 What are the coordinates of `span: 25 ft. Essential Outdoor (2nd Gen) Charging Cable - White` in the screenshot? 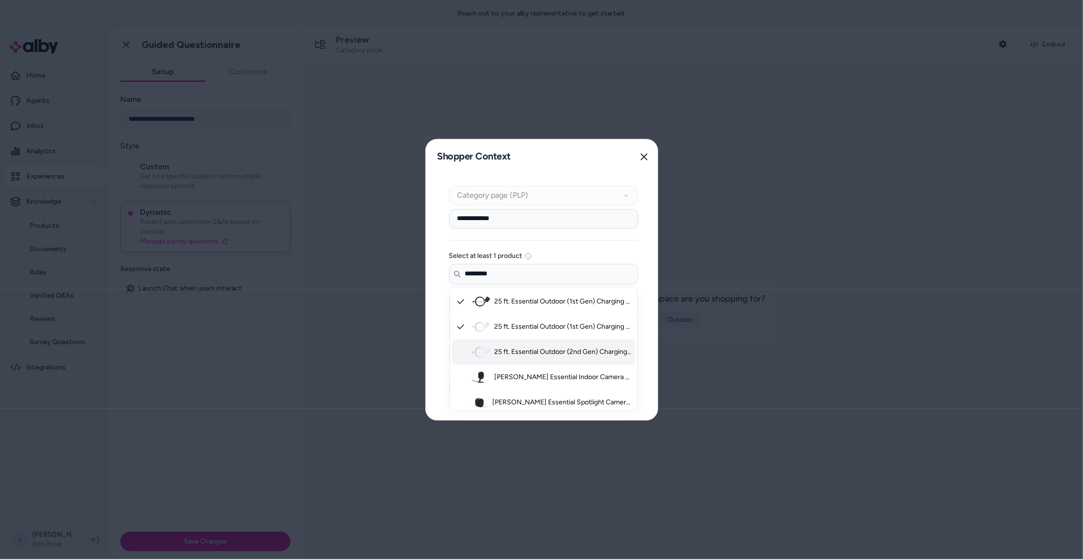 It's located at (563, 352).